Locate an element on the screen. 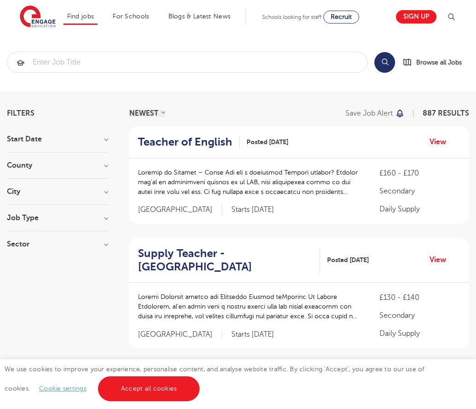 The width and height of the screenshot is (476, 409). span: We use cookies to improve your experience, personalise content, and analyse website traffic. By c... is located at coordinates (214, 378).